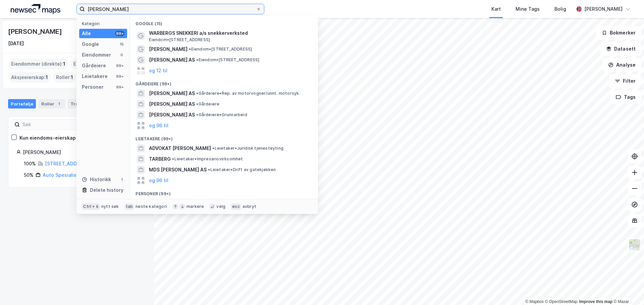  What do you see at coordinates (122, 44) in the screenshot?
I see `div: 15` at bounding box center [122, 44].